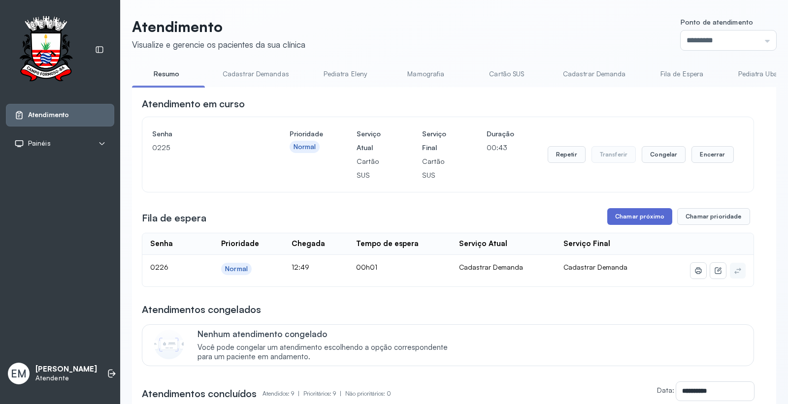  Describe the element at coordinates (166, 74) in the screenshot. I see `a: Resumo` at that location.